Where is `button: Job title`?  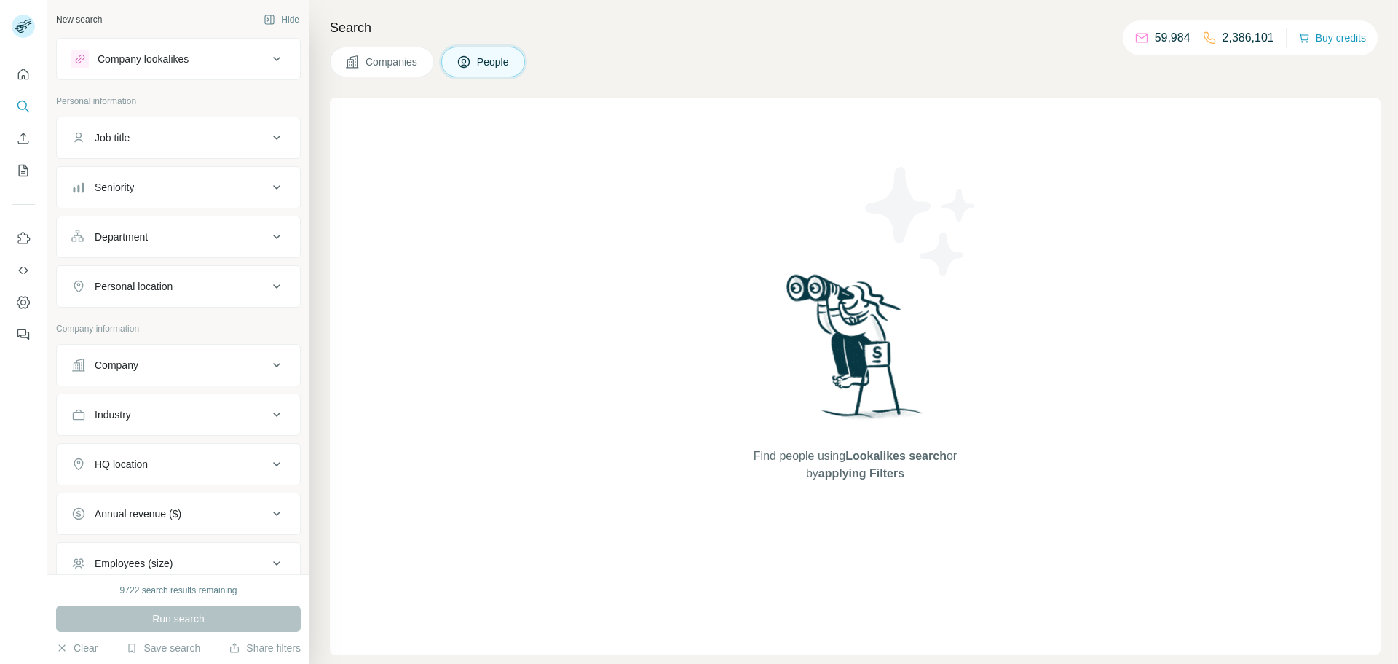
button: Job title is located at coordinates (178, 138).